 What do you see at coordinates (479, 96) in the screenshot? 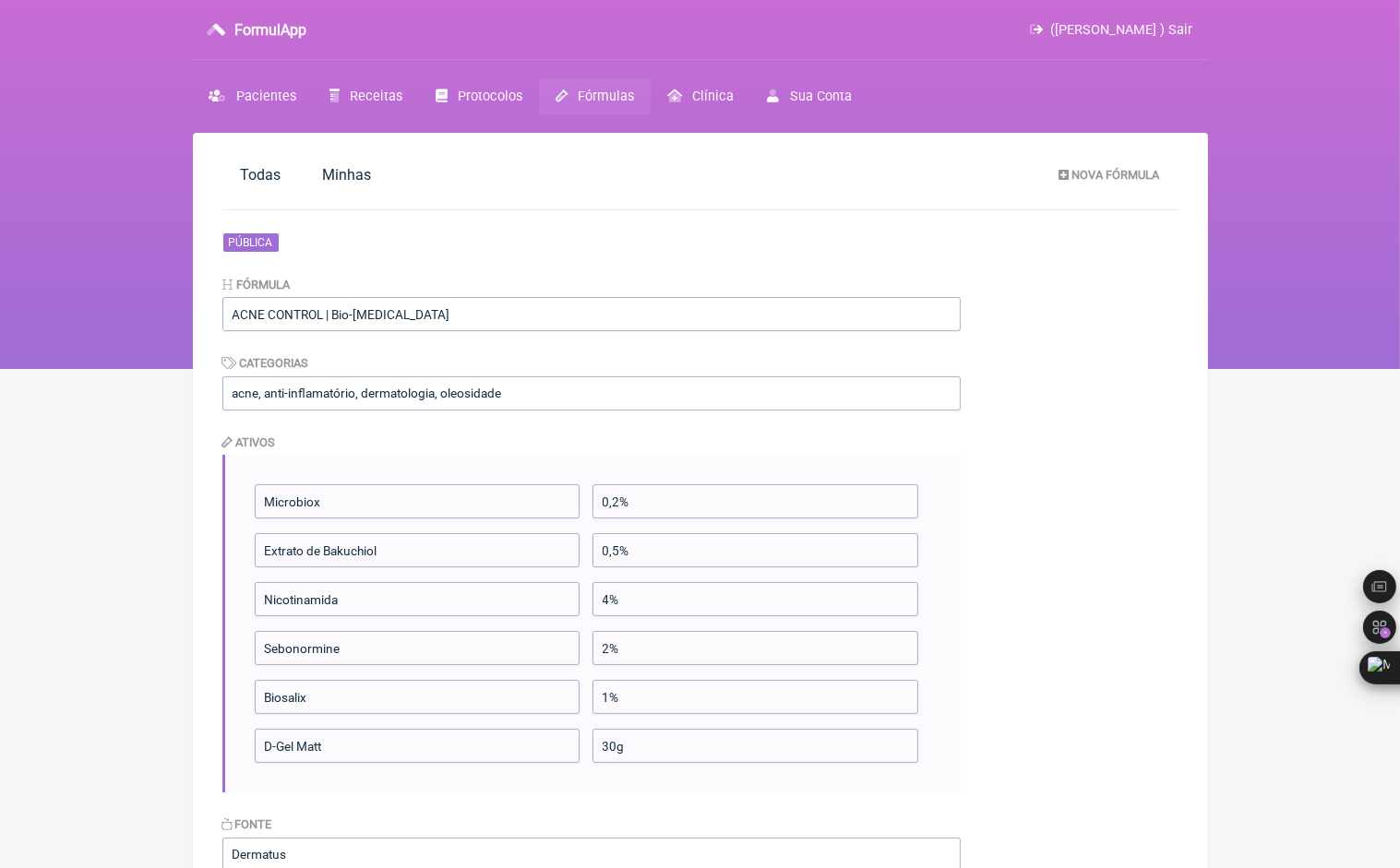
I see `a: Protocolos` at bounding box center [479, 96].